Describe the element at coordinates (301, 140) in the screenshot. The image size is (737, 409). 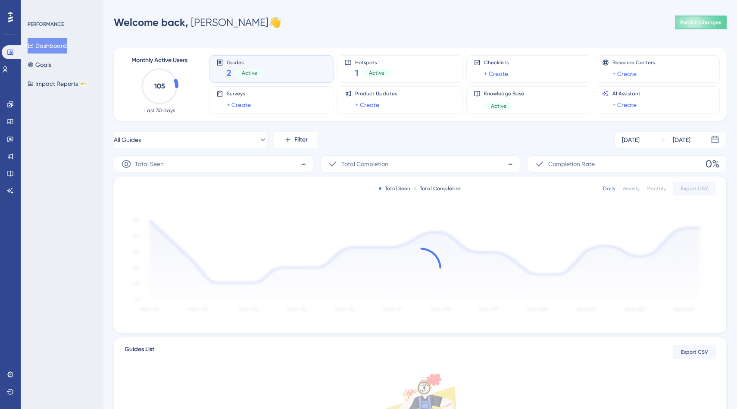
I see `span: Filter` at that location.